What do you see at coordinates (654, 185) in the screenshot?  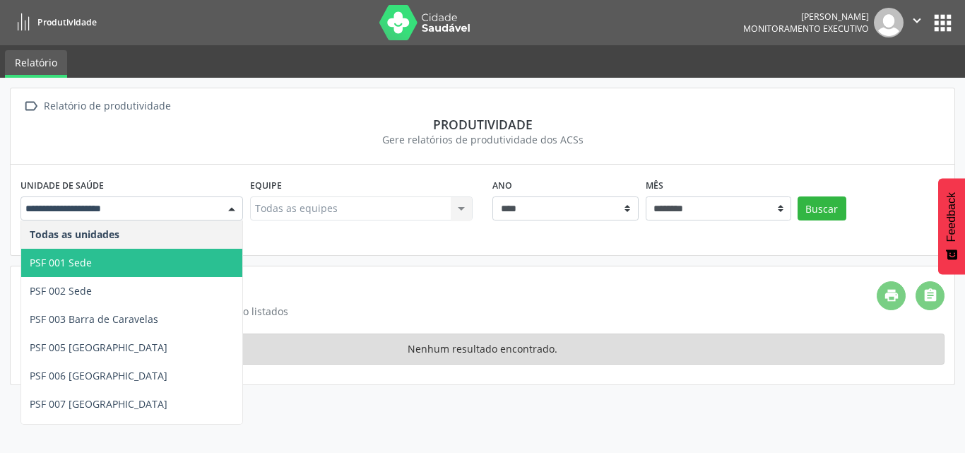 I see `label: Mês` at bounding box center [654, 185].